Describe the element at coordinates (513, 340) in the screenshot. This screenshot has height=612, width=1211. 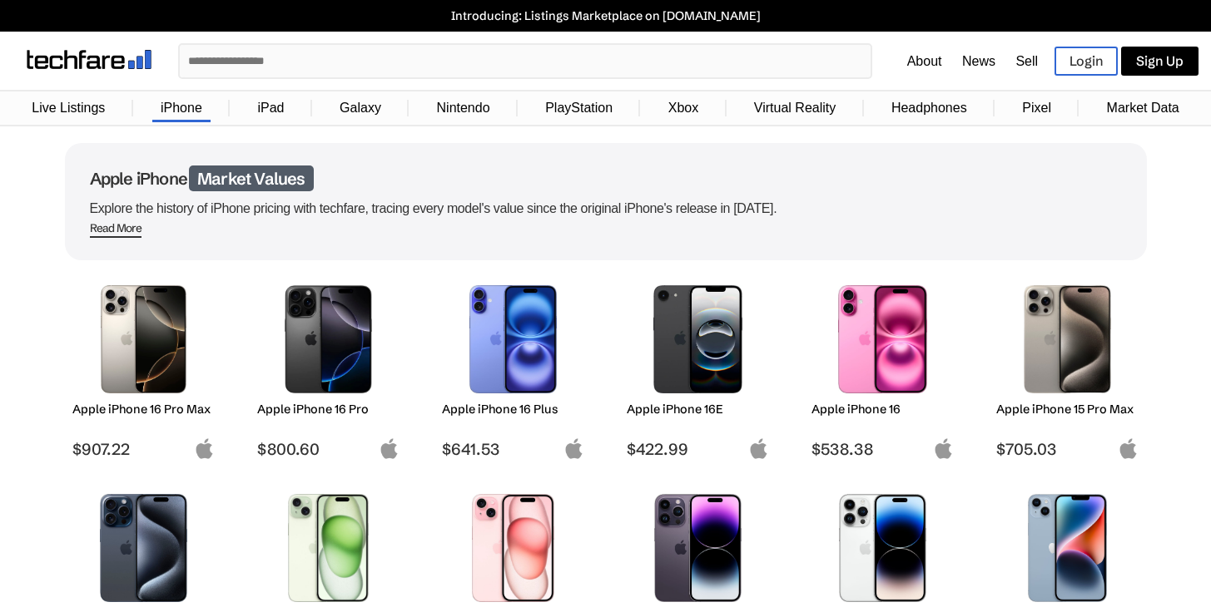
I see `img: iPhone 16 Plus` at that location.